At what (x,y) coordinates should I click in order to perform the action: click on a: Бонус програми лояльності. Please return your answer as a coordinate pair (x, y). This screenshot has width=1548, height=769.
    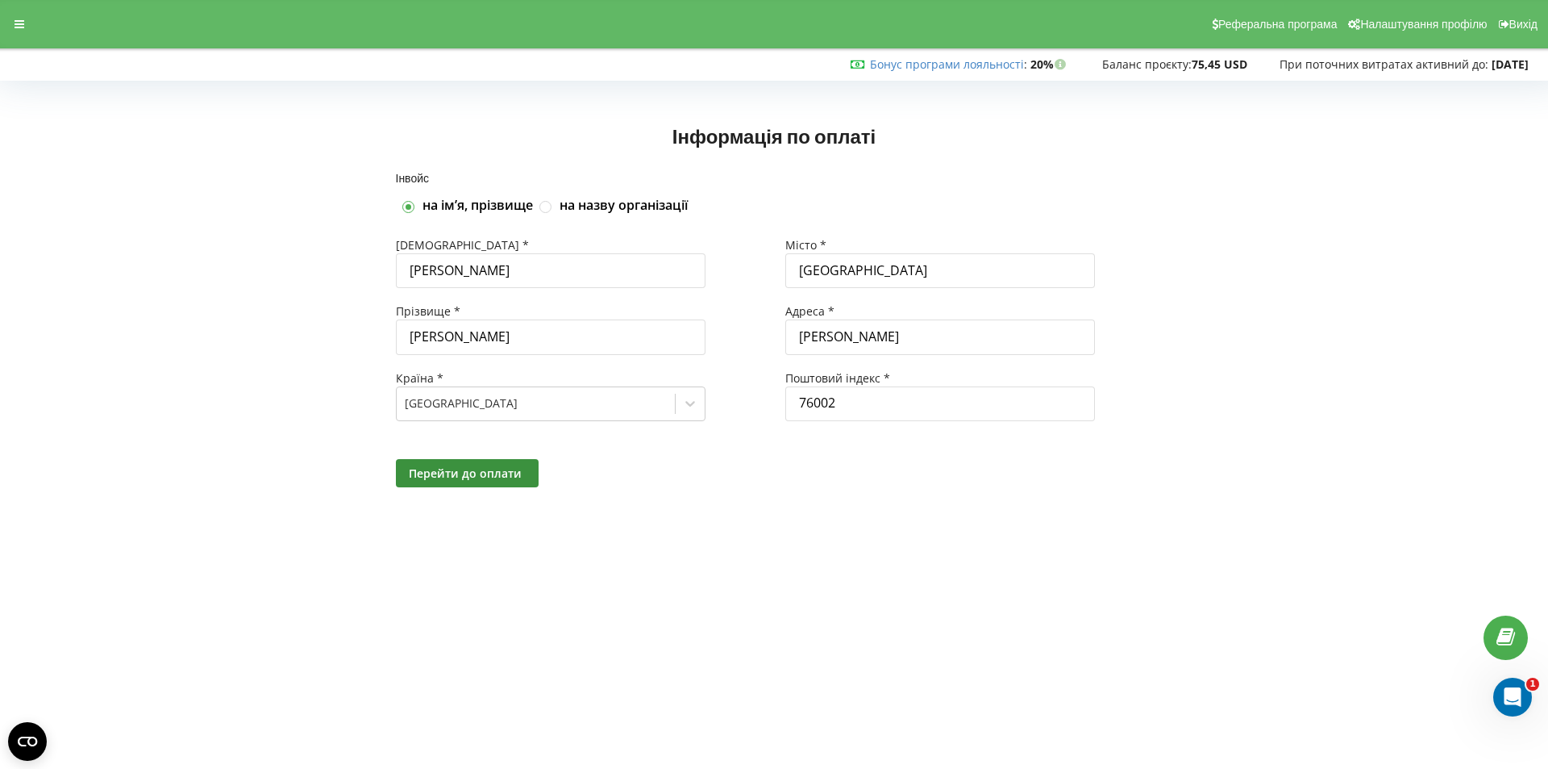
    Looking at the image, I should click on (947, 64).